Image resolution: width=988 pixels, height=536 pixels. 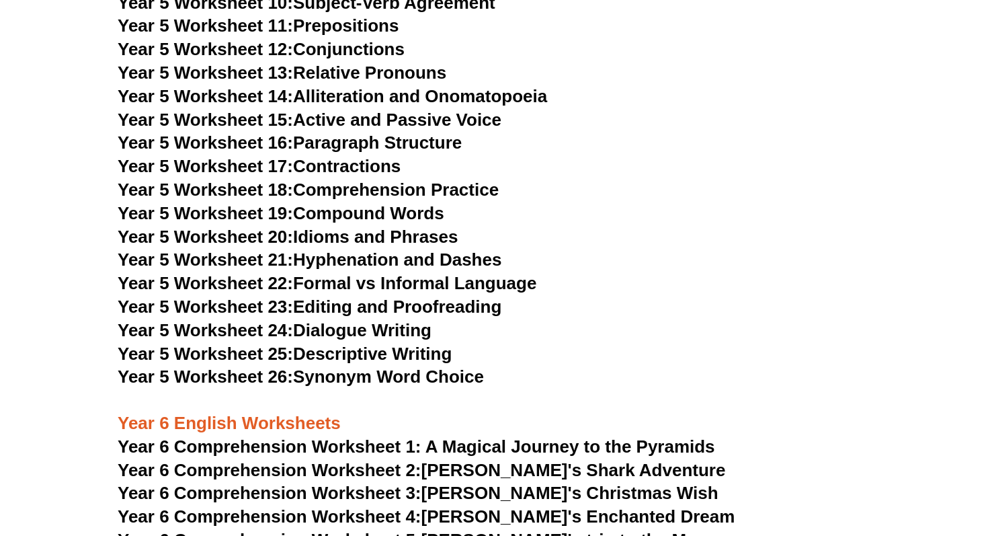 What do you see at coordinates (873, 460) in the screenshot?
I see `div: Chat Widget` at bounding box center [873, 460].